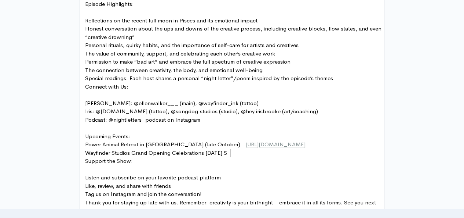  What do you see at coordinates (231, 206) in the screenshot?
I see `span: Thank you for staying up late with us. Remember: creativity is your birthright—embrace it in all ...` at bounding box center [231, 206].